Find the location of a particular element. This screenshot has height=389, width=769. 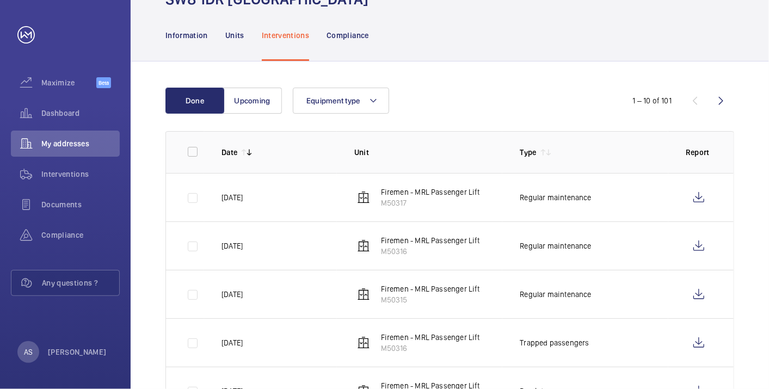

button: Done is located at coordinates (195, 101).